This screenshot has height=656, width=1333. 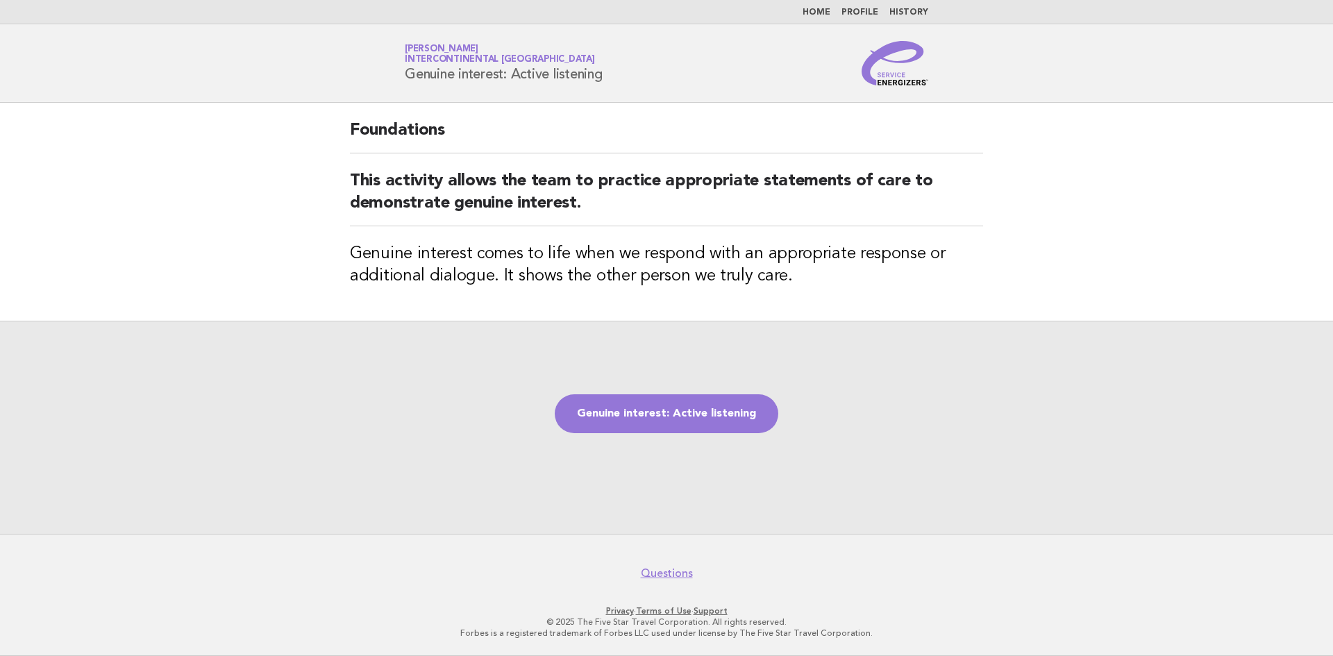 I want to click on a: Genuine interest: Active listening, so click(x=667, y=414).